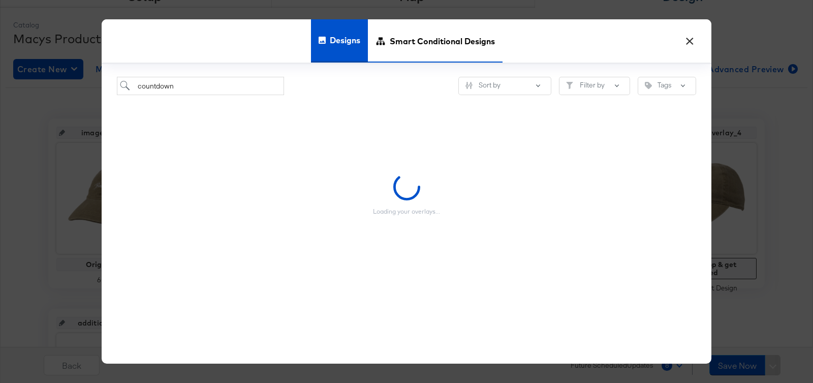 This screenshot has width=813, height=383. Describe the element at coordinates (505, 86) in the screenshot. I see `button: SlidersSort by` at that location.